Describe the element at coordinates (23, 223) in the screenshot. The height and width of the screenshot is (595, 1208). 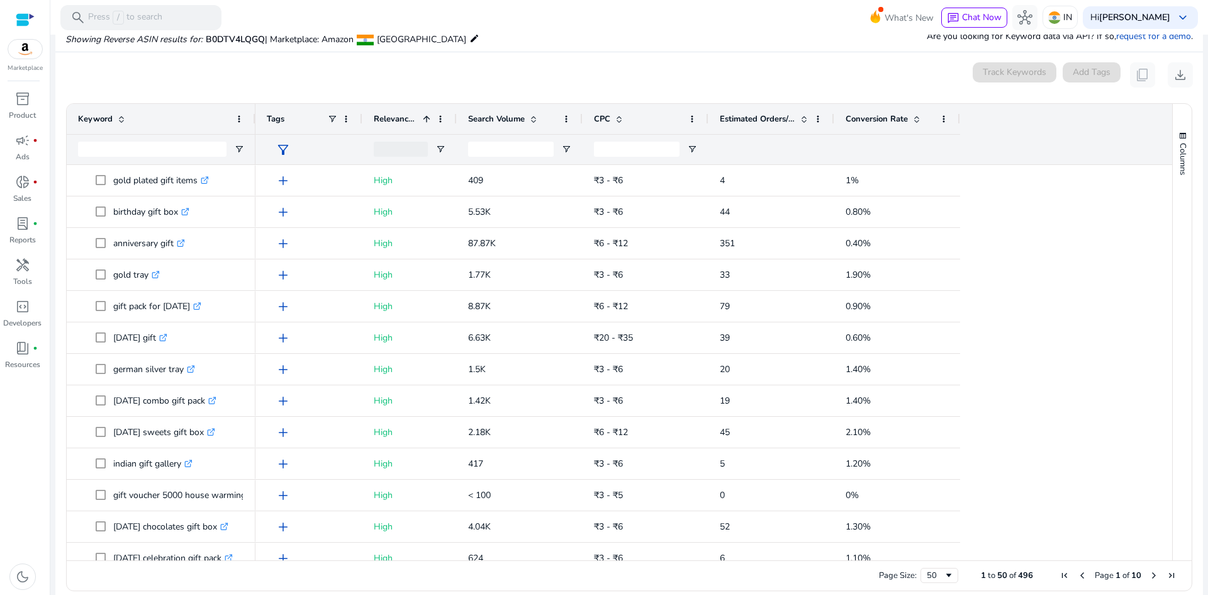
I see `span: lab_profile` at that location.